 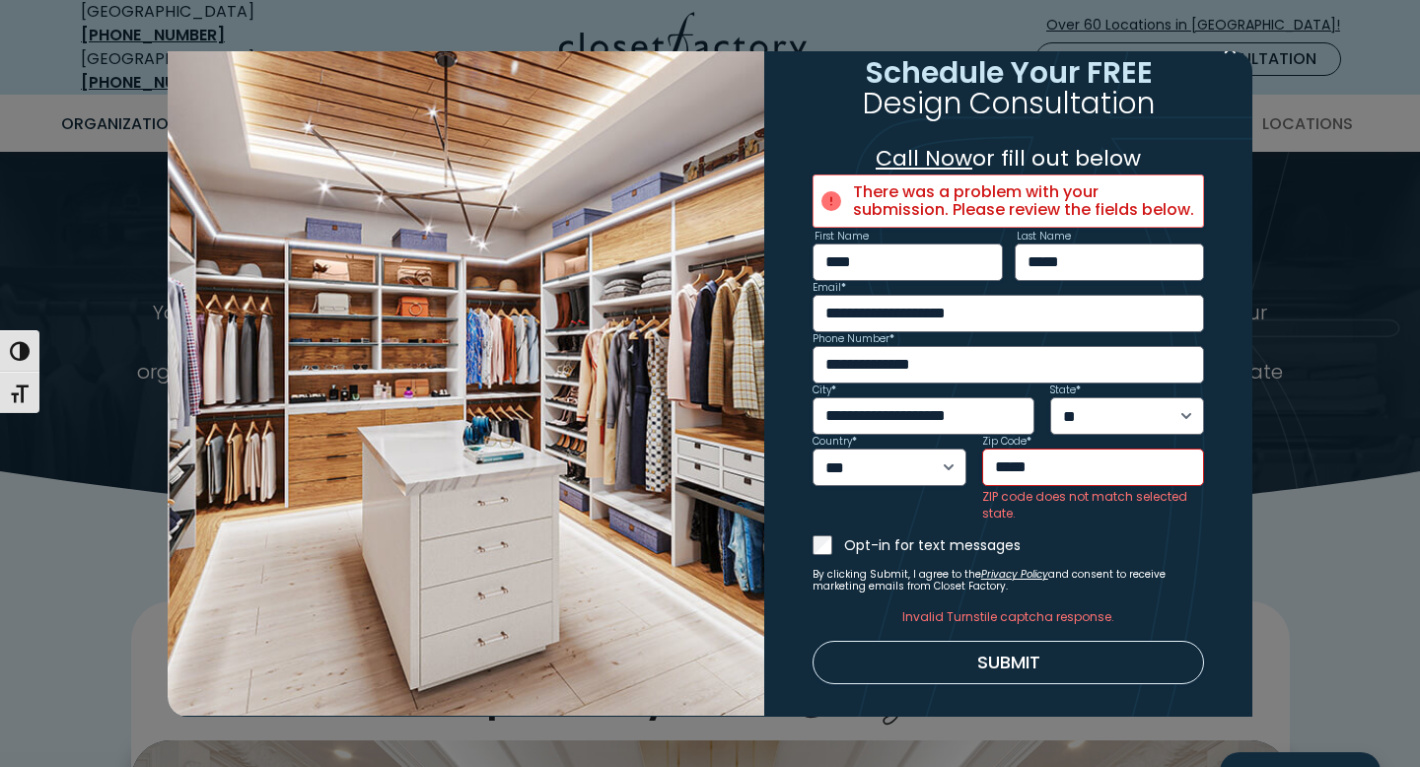 What do you see at coordinates (1024, 545) in the screenshot?
I see `label: Opt-in for text messages` at bounding box center [1024, 545].